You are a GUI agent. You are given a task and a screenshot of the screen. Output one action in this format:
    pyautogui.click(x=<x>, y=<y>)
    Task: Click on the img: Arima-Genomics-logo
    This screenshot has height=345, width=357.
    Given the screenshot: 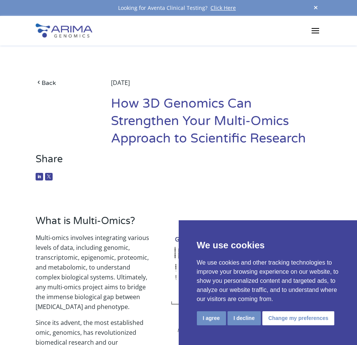 What is the action you would take?
    pyautogui.click(x=64, y=30)
    